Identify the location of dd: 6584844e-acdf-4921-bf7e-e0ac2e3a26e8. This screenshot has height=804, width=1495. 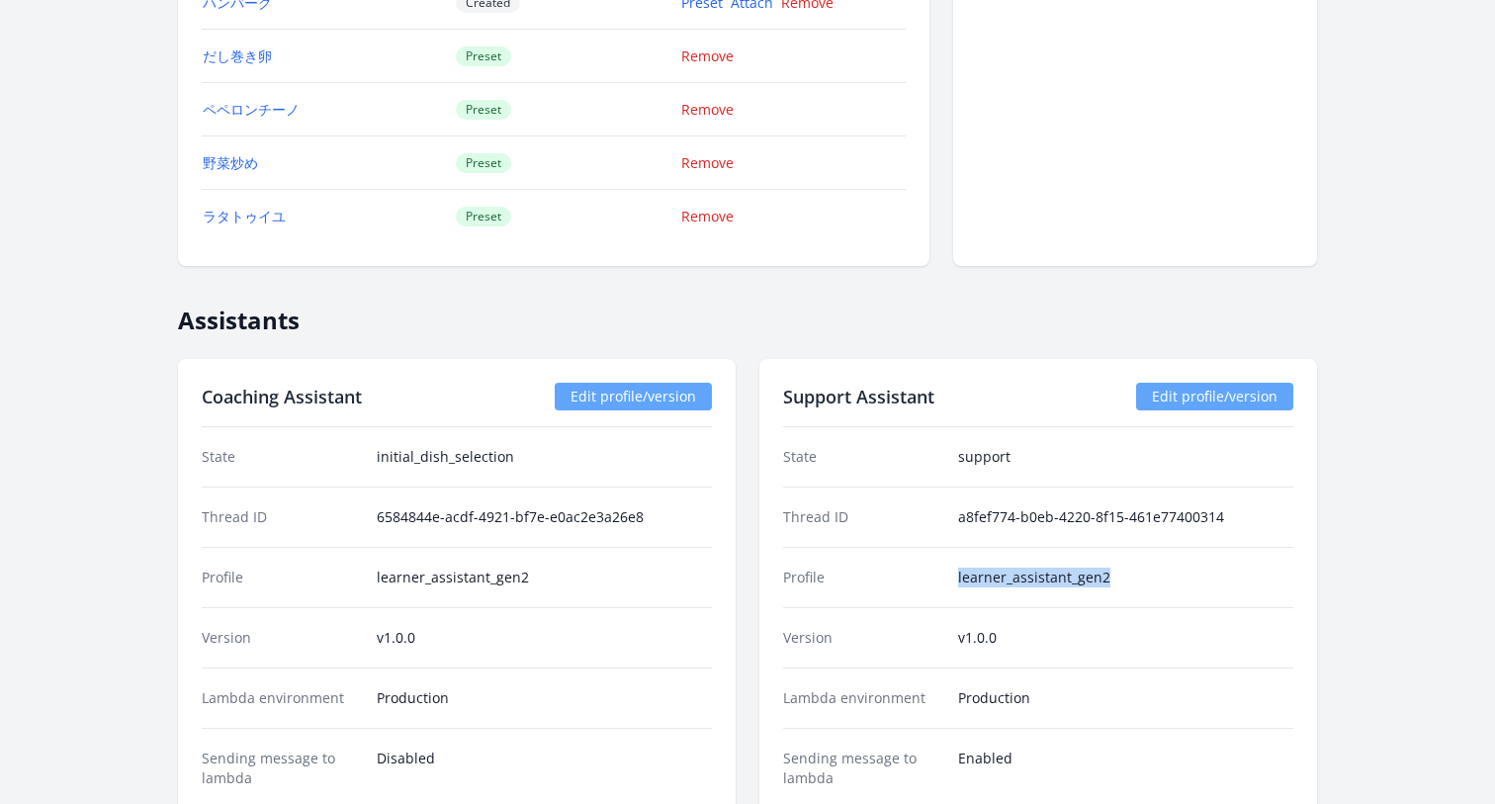
(544, 517).